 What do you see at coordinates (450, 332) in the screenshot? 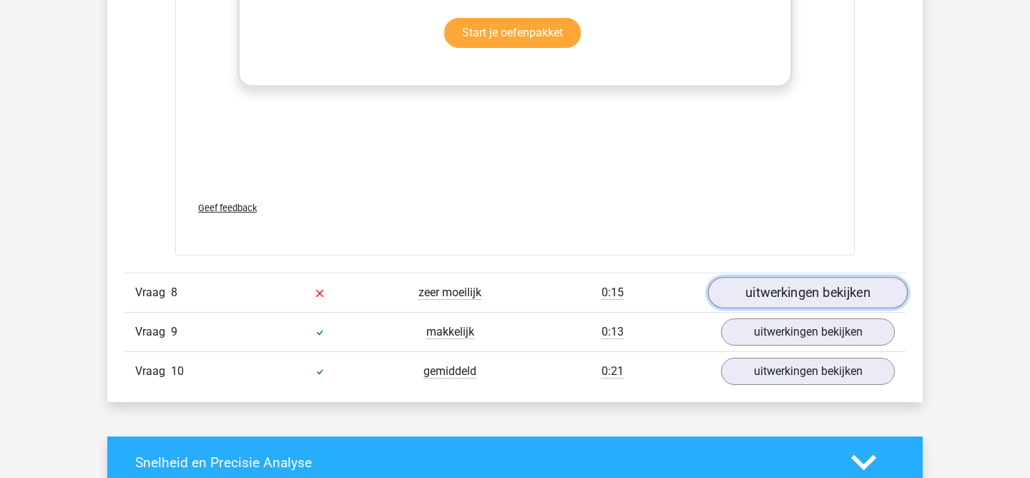
I see `span: makkelijk` at bounding box center [450, 332].